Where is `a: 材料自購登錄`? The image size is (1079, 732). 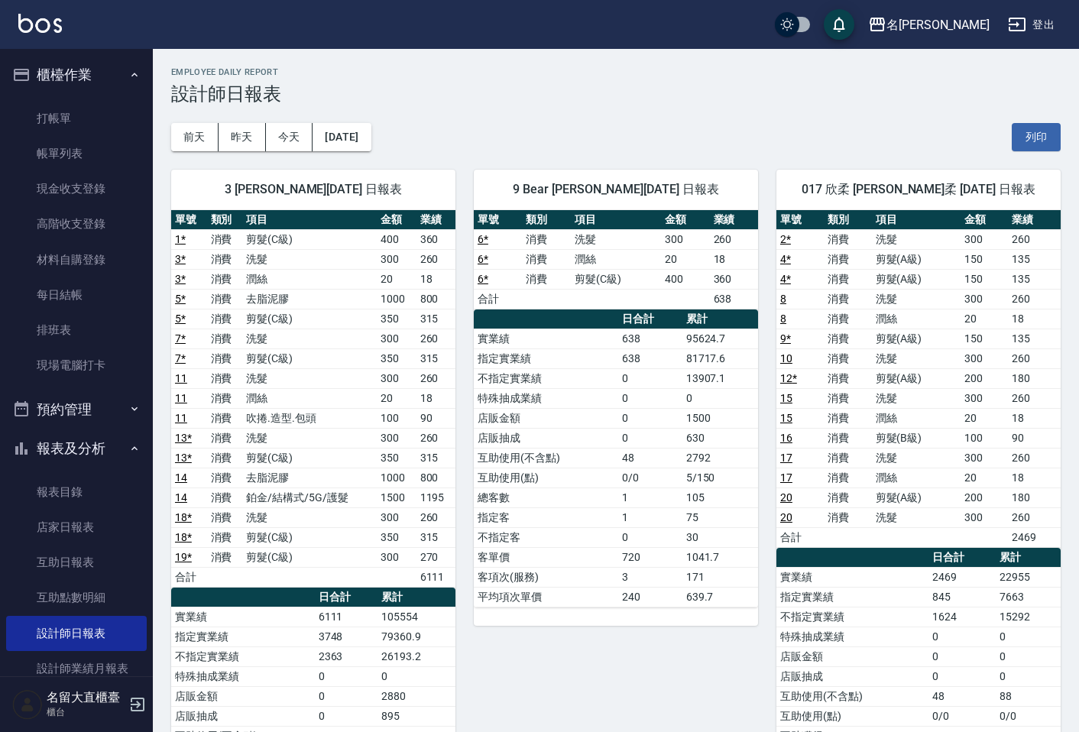
a: 材料自購登錄 is located at coordinates (76, 260).